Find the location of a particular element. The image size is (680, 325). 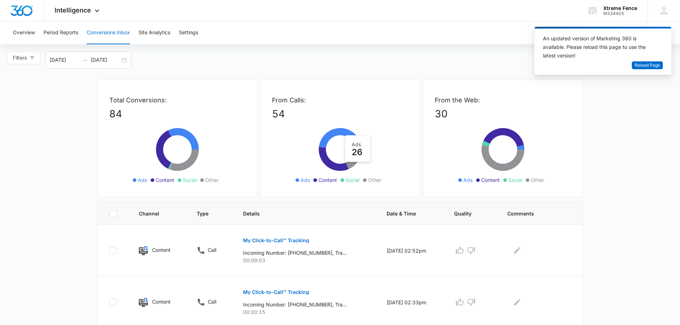

button: Conversions Inbox is located at coordinates (108, 33).